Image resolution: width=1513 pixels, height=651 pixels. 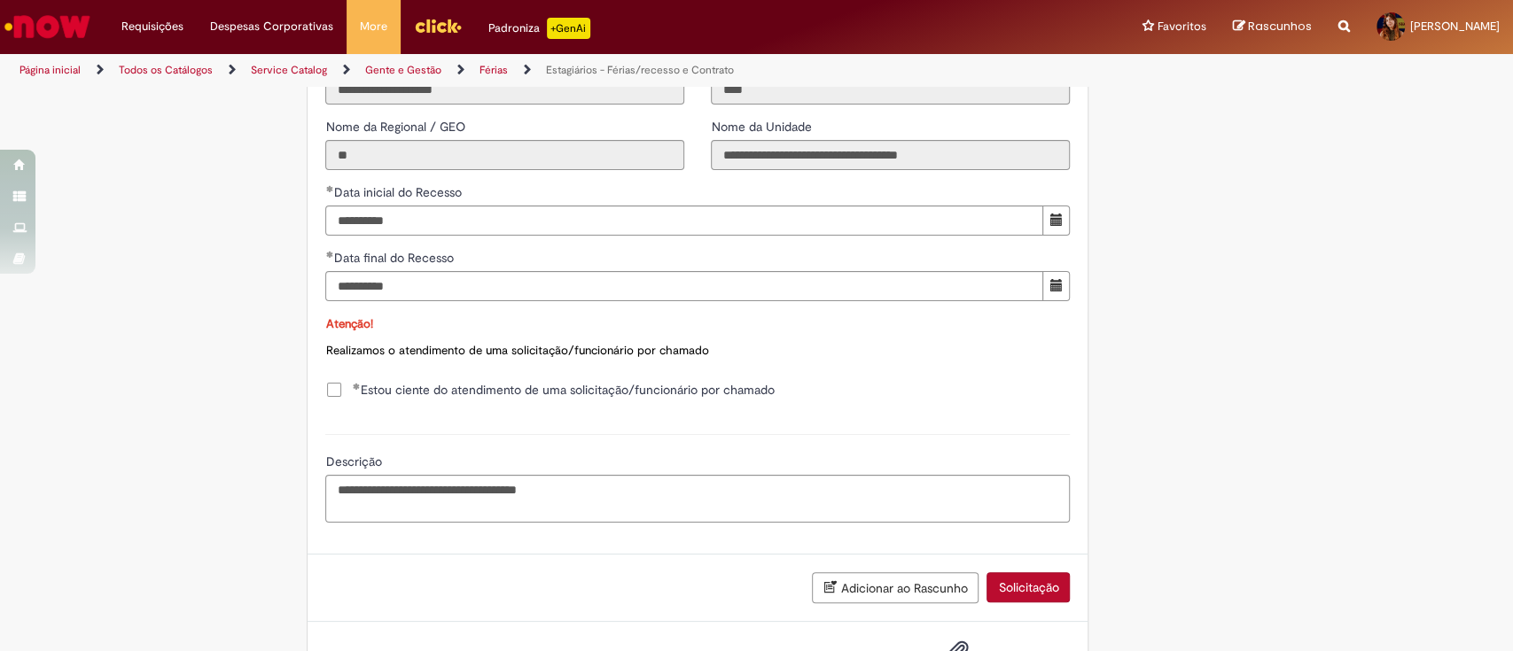 I want to click on div: Padroniza, so click(x=539, y=28).